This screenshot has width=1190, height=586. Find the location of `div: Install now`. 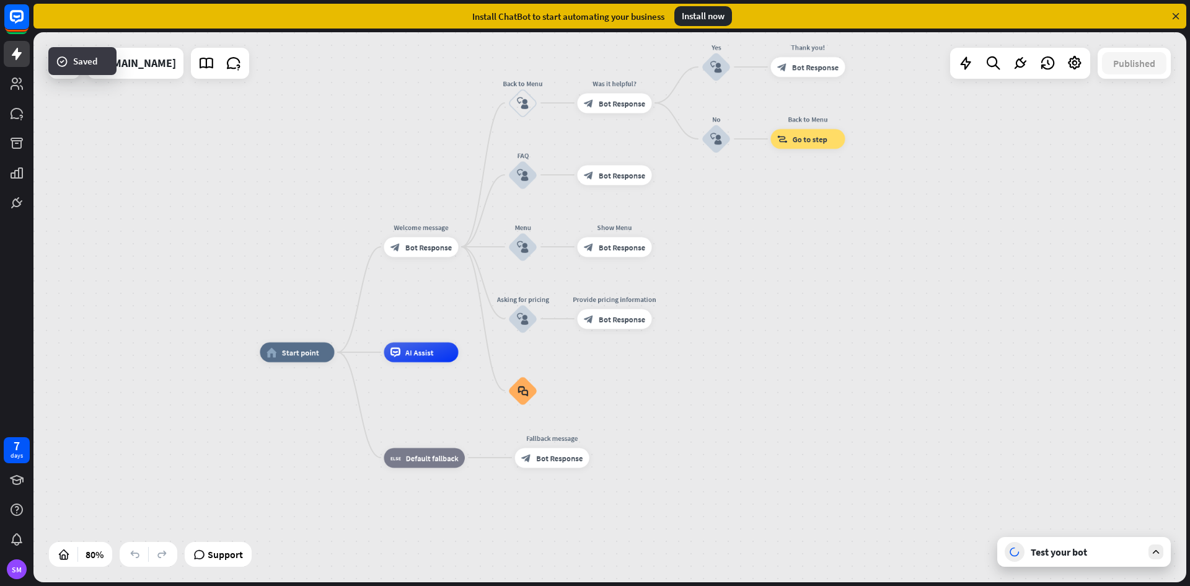

div: Install now is located at coordinates (703, 16).